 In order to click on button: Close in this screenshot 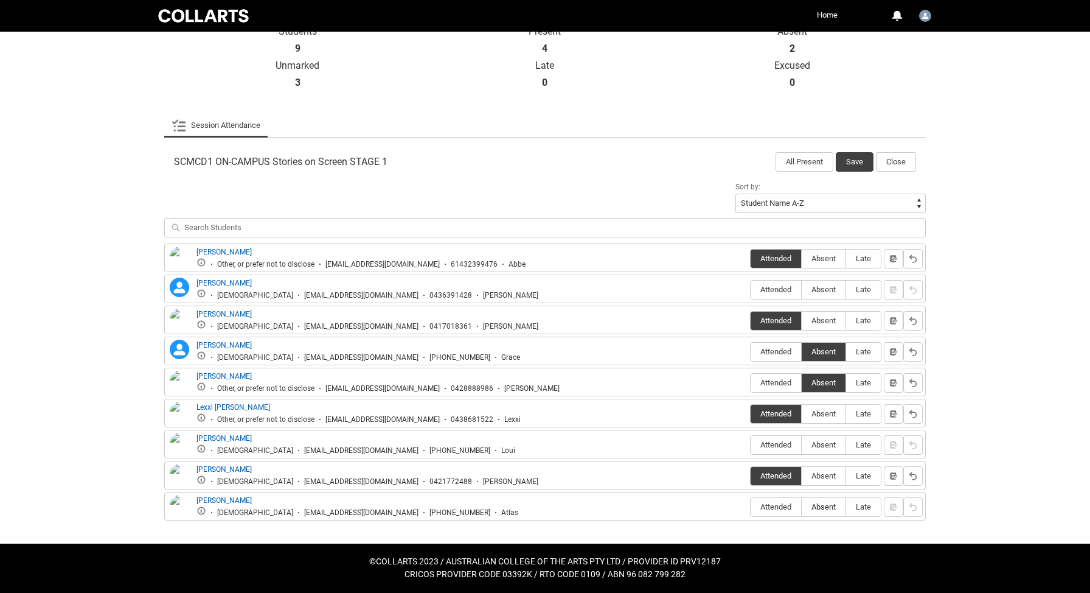, I will do `click(896, 162)`.